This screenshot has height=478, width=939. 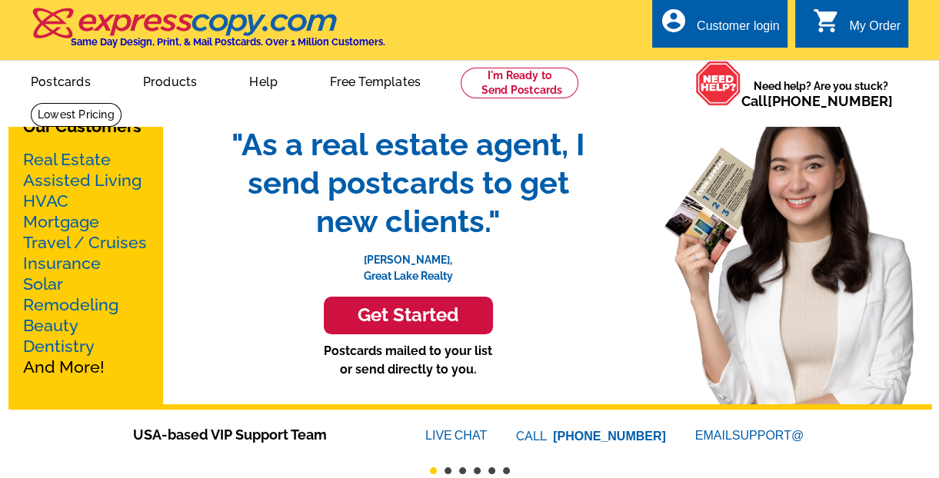 What do you see at coordinates (491, 471) in the screenshot?
I see `button: 5 of 6` at bounding box center [491, 471].